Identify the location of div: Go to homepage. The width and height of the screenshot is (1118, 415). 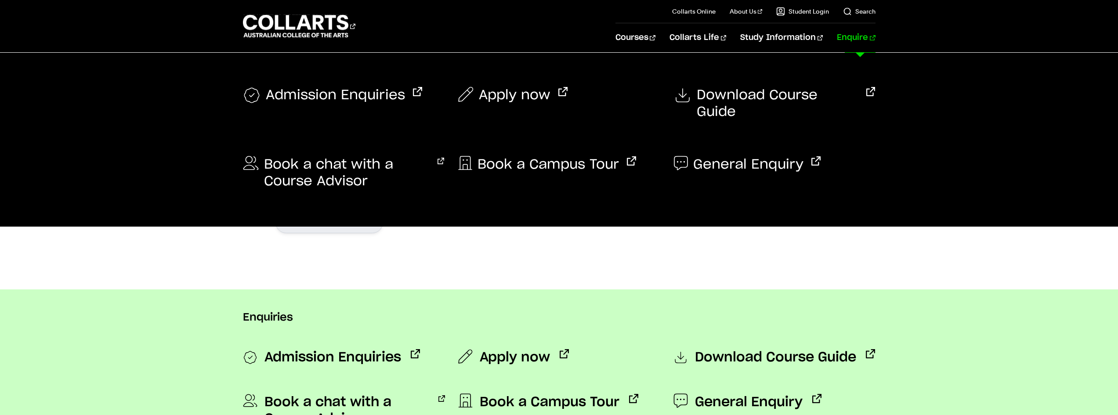
(299, 26).